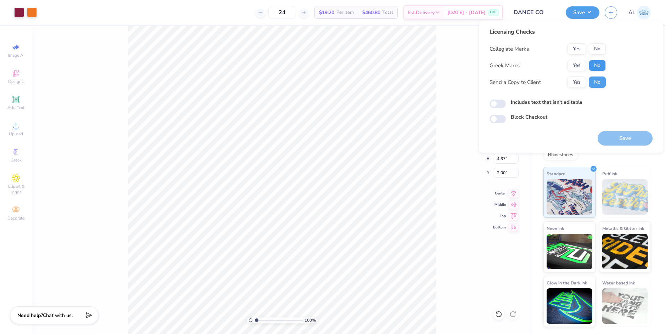 This screenshot has height=334, width=665. I want to click on span: Middle, so click(500, 205).